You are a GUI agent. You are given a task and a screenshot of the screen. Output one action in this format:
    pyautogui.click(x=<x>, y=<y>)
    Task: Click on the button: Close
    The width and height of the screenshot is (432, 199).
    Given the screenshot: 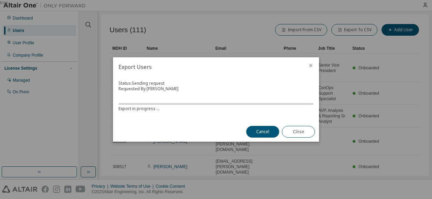 What is the action you would take?
    pyautogui.click(x=299, y=132)
    